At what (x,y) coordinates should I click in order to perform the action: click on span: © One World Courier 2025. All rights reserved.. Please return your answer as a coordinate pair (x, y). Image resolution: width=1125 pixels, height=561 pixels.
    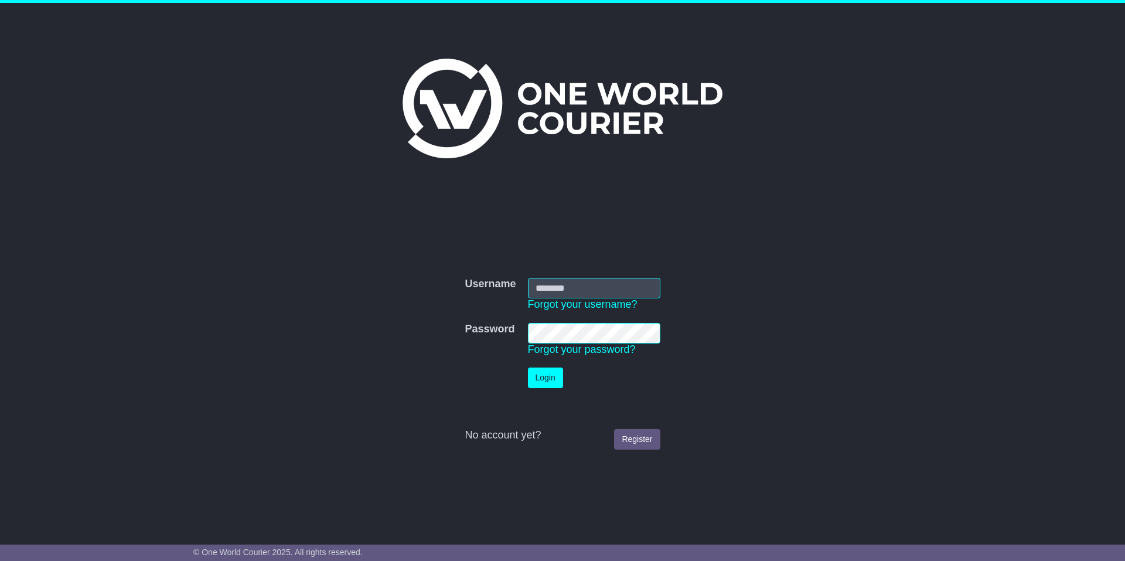
    Looking at the image, I should click on (278, 552).